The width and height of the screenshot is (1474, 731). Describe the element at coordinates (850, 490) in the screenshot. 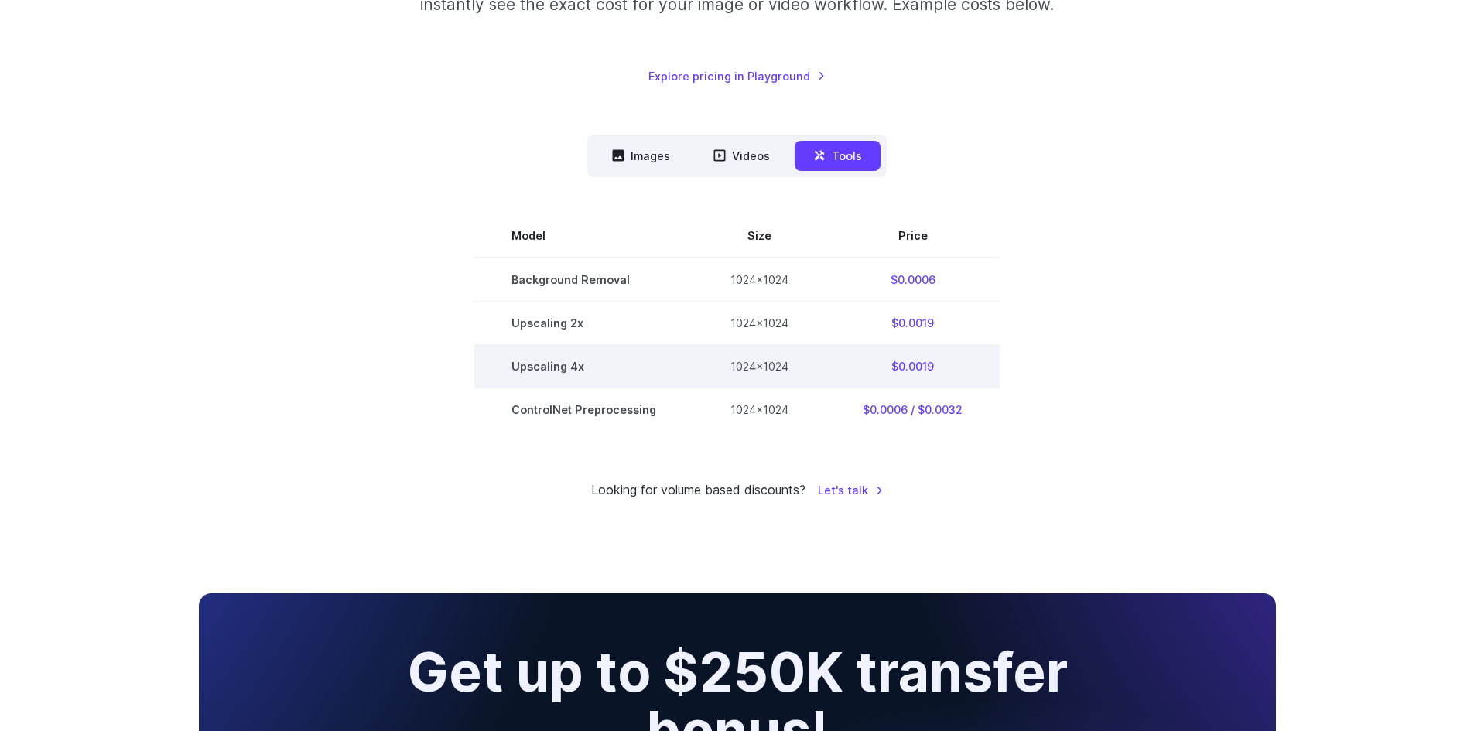

I see `a: Let's talk` at that location.